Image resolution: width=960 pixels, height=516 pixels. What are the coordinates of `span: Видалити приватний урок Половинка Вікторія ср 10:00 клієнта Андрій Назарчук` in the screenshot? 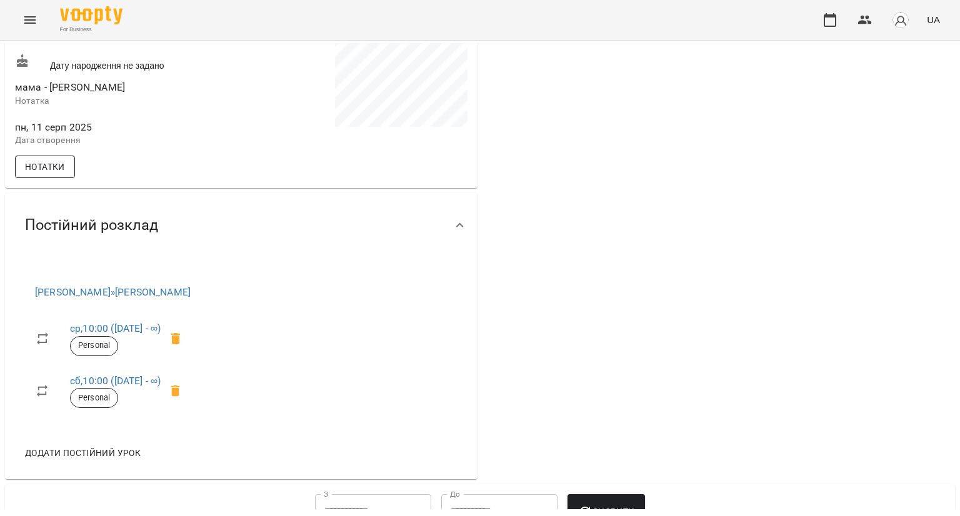 It's located at (176, 339).